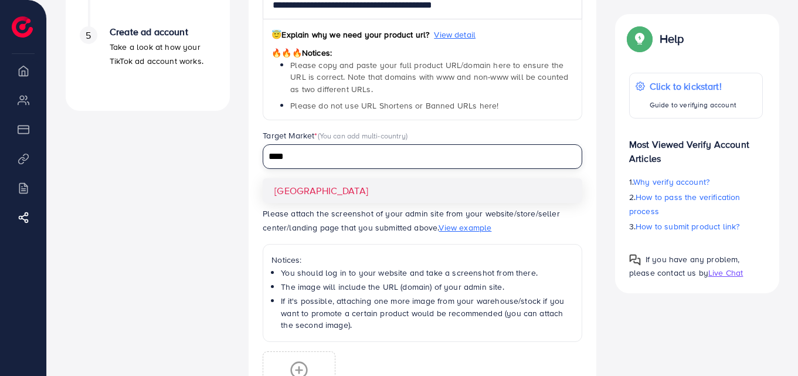  I want to click on span: (You can add multi-country), so click(363, 136).